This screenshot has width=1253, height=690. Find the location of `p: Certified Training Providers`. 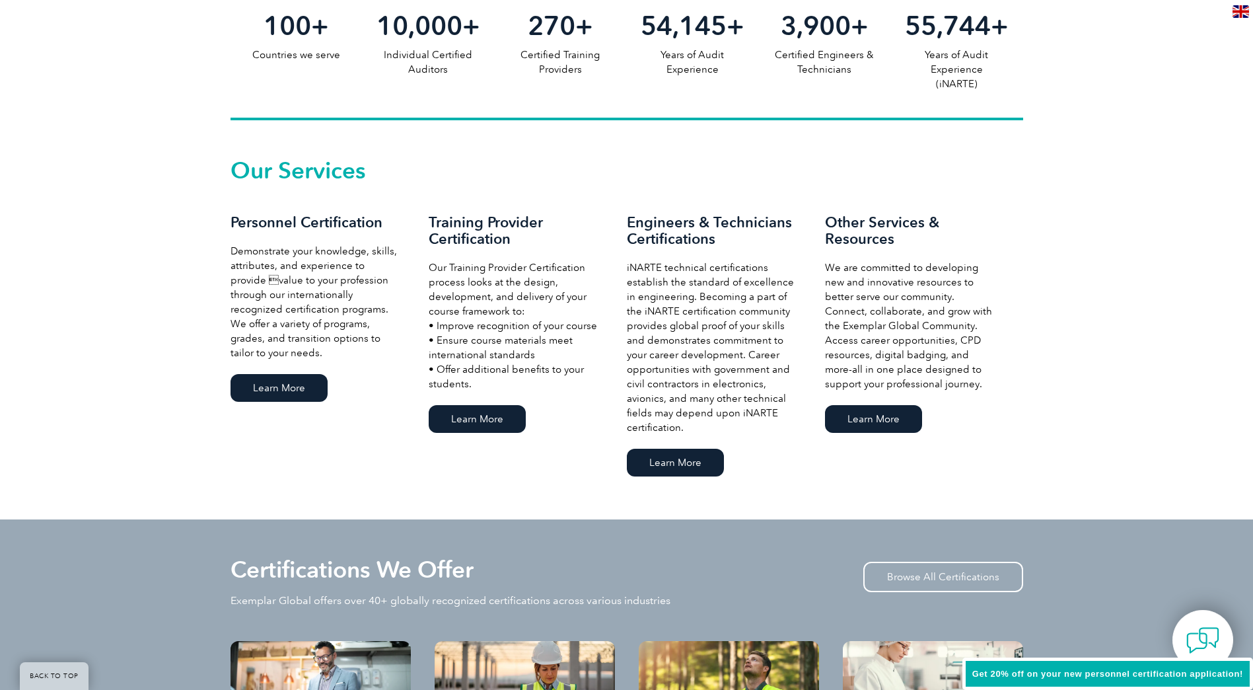

p: Certified Training Providers is located at coordinates (560, 62).